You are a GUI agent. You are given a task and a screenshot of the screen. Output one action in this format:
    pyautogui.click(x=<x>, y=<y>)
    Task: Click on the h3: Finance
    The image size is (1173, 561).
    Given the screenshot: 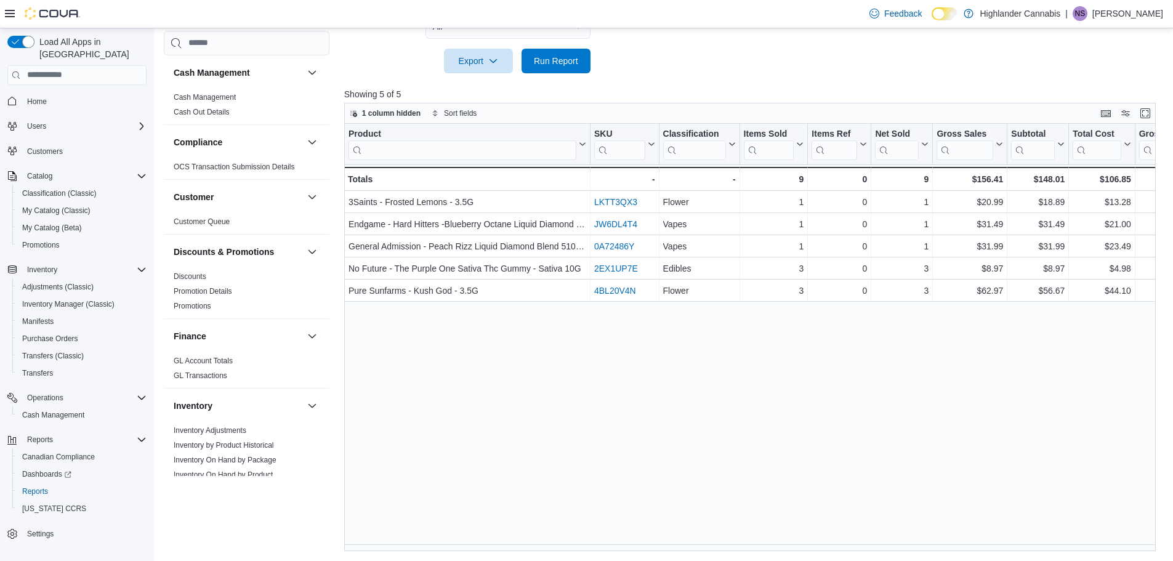 What is the action you would take?
    pyautogui.click(x=190, y=336)
    